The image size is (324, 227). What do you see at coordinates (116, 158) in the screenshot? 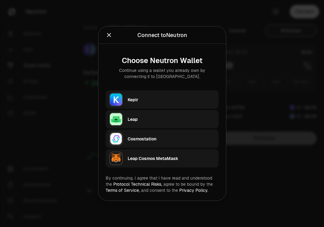
I see `img: Leap Cosmos MetaMask` at bounding box center [116, 158].